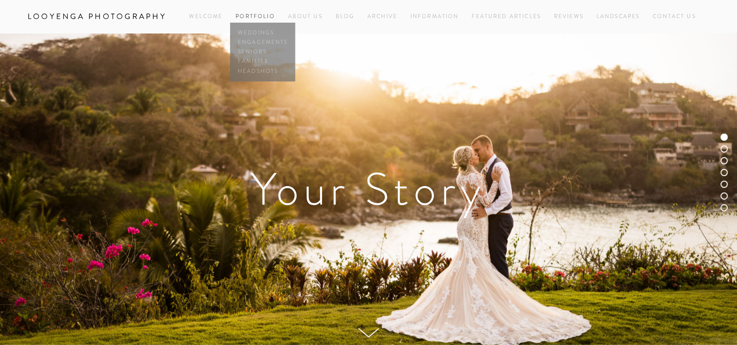 The height and width of the screenshot is (345, 737). What do you see at coordinates (506, 16) in the screenshot?
I see `a: Featured Articles` at bounding box center [506, 16].